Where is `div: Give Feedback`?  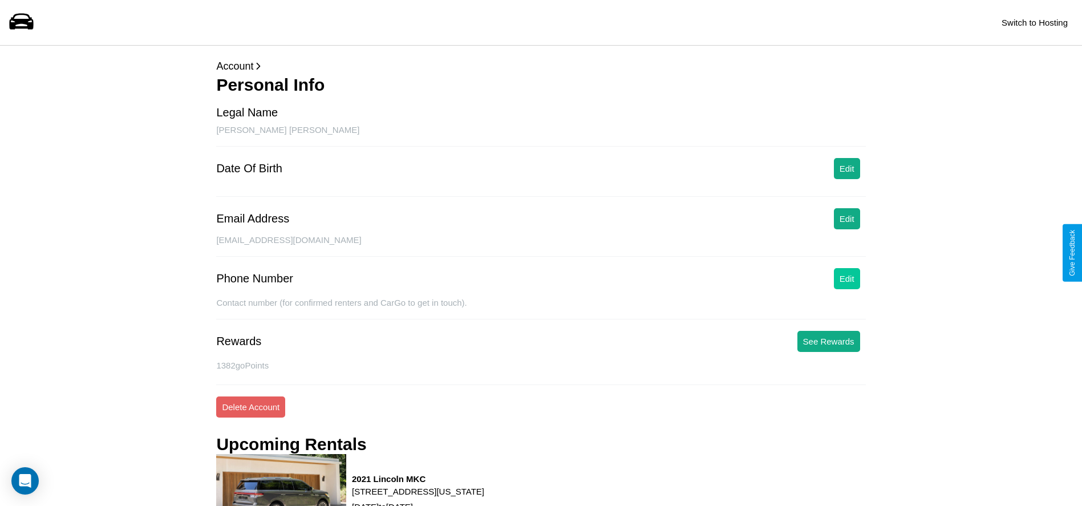
div: Give Feedback is located at coordinates (1072, 253).